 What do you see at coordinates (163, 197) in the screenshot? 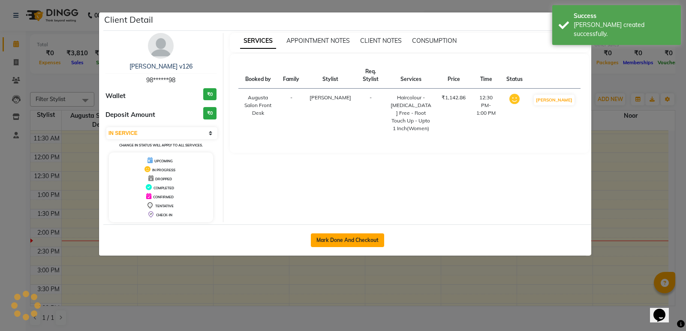
I see `span: CONFIRMED` at bounding box center [163, 197].